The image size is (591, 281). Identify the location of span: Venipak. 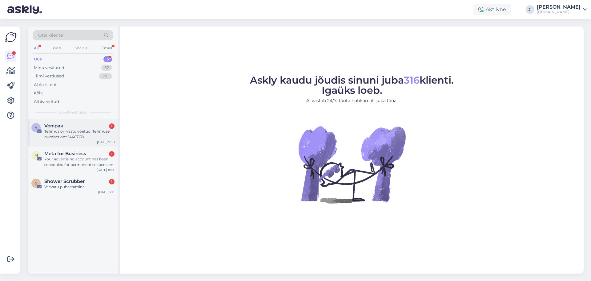
(54, 126).